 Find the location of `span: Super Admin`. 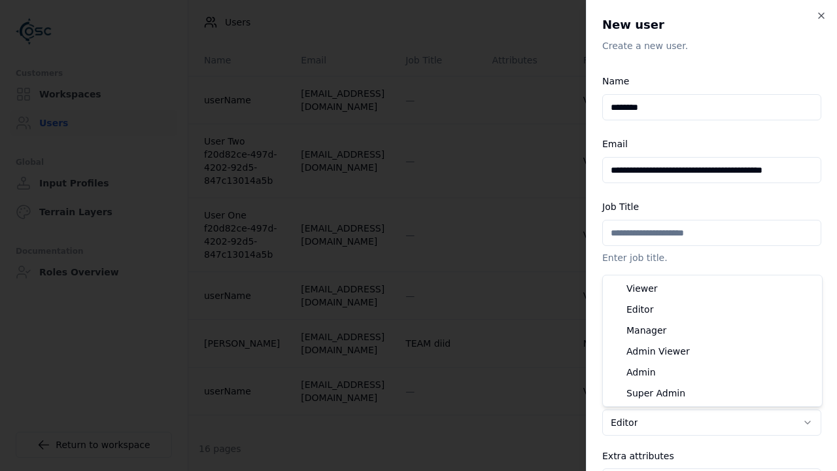

span: Super Admin is located at coordinates (656, 393).